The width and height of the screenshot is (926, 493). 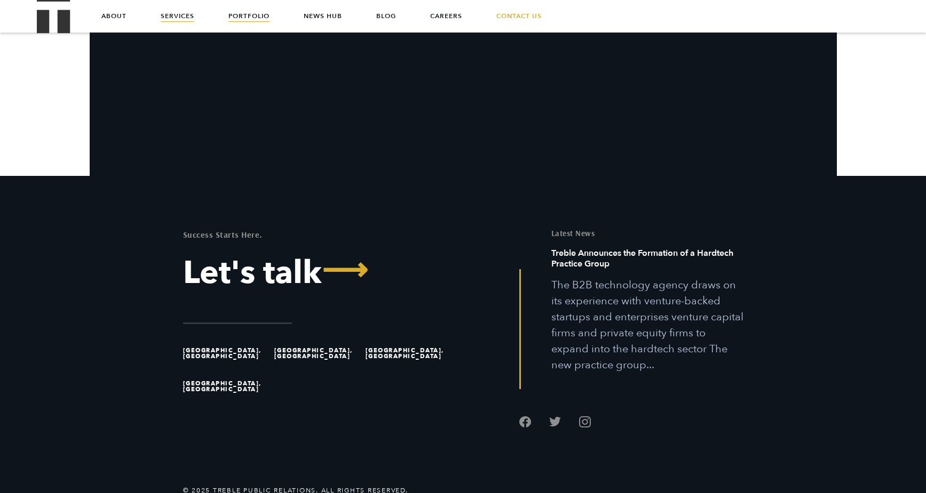 I want to click on a: Follow us on Instagram, so click(x=585, y=422).